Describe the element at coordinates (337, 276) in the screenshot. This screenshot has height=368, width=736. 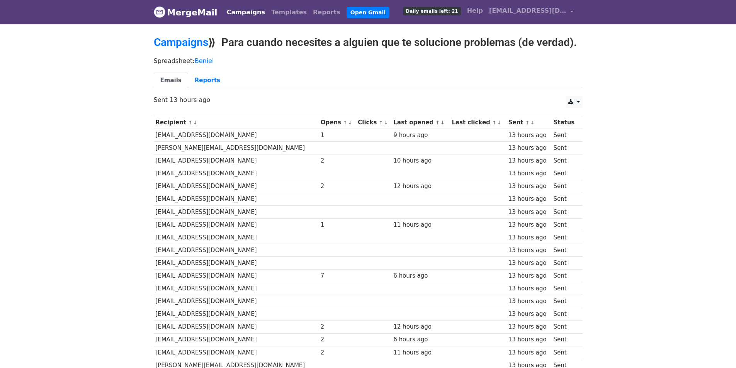
I see `div: 7` at that location.